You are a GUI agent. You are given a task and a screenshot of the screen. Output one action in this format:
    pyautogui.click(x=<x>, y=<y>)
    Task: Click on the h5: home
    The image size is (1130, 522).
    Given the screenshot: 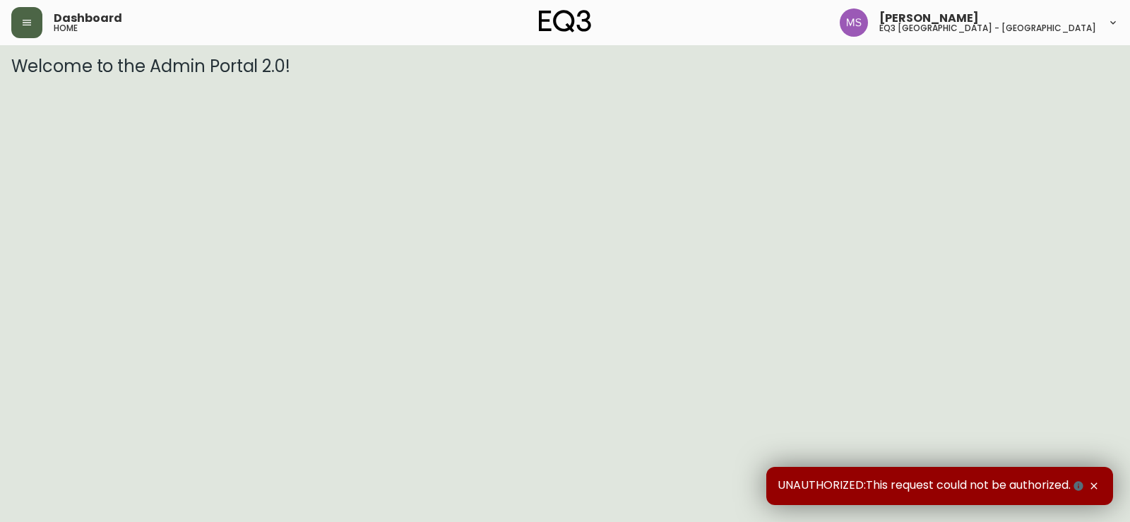 What is the action you would take?
    pyautogui.click(x=66, y=28)
    